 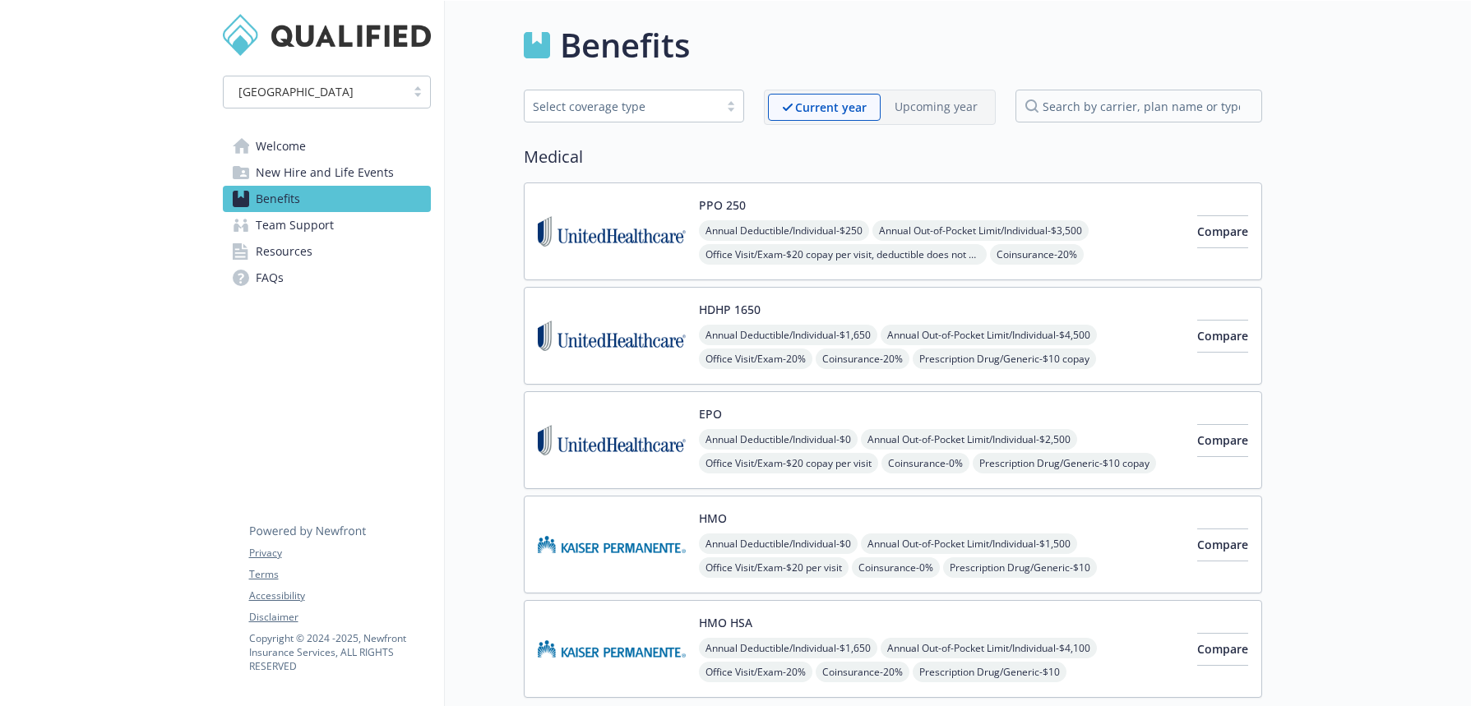 I want to click on p: Copyright © 2024 - 2025 , Newfront Insurance Services, ALL RIGHTS RESERVED, so click(x=340, y=652).